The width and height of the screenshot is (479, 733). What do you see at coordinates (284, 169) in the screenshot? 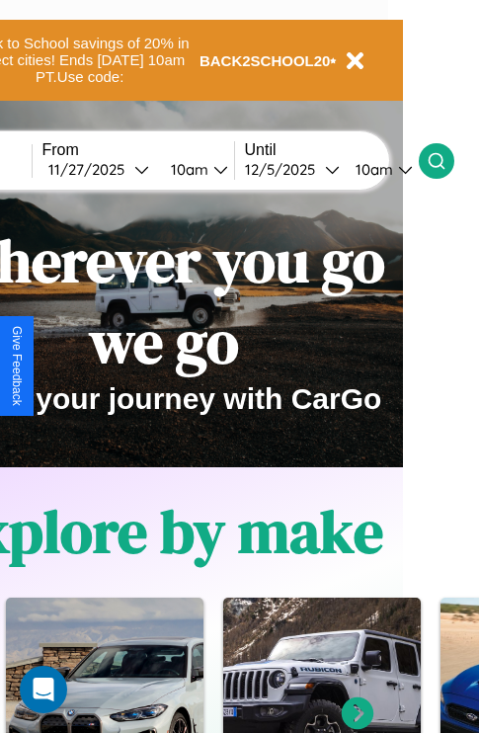
I see `div: 12 / 5 / 2025` at bounding box center [284, 169].